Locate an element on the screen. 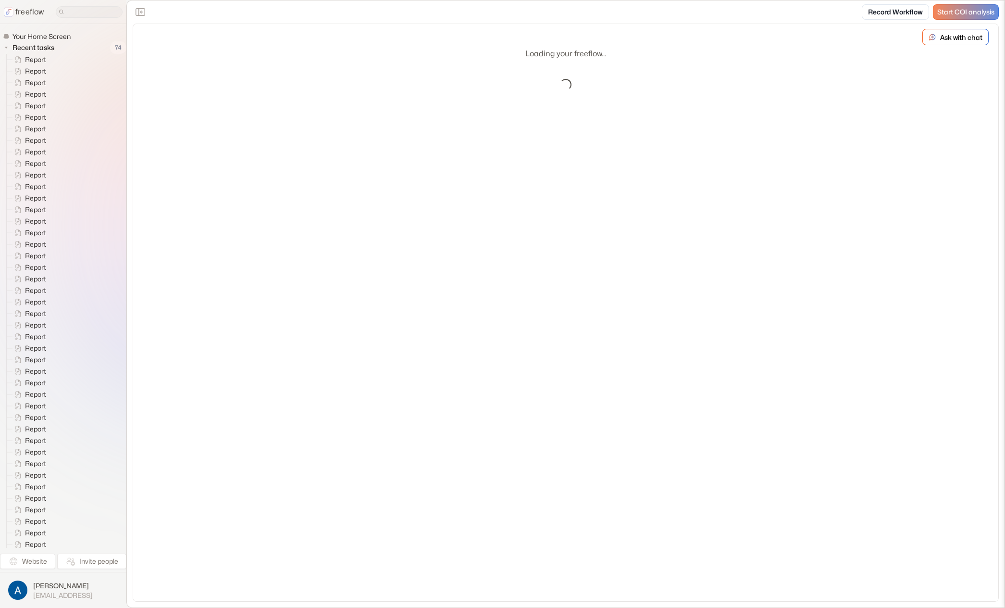 The image size is (1005, 608). p: freeflow is located at coordinates (30, 12).